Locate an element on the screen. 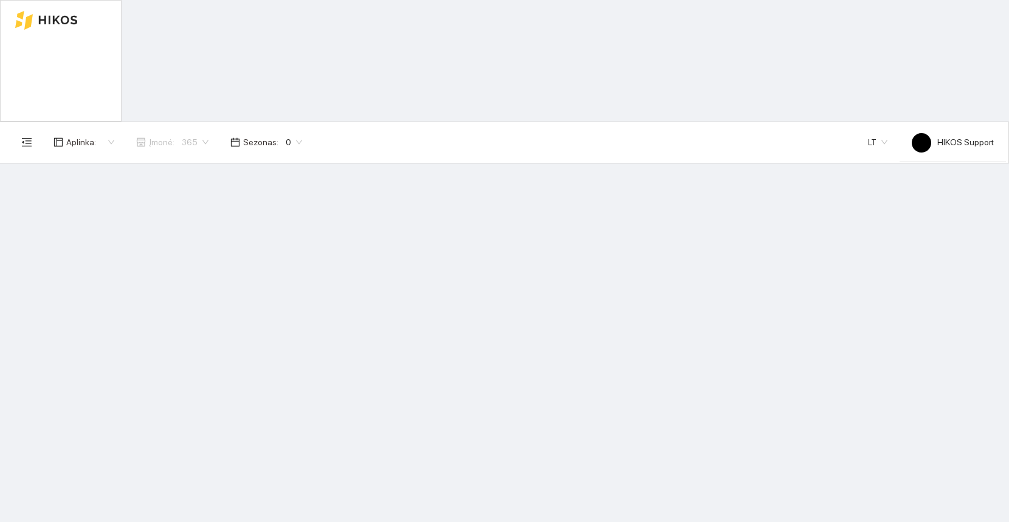 The image size is (1009, 522). span: 365 is located at coordinates (195, 142).